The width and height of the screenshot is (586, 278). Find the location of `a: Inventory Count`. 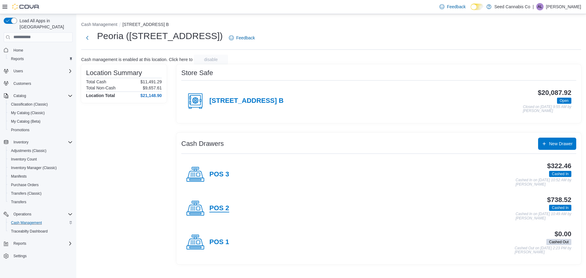

a: Inventory Count is located at coordinates (24, 159).